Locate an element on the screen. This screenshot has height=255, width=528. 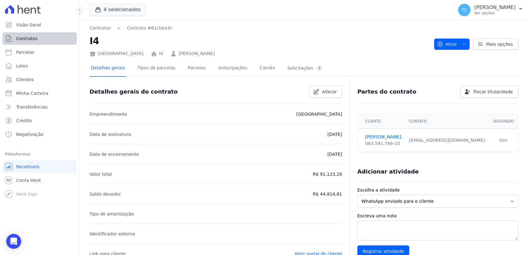
span: Transferências is located at coordinates (32, 107).